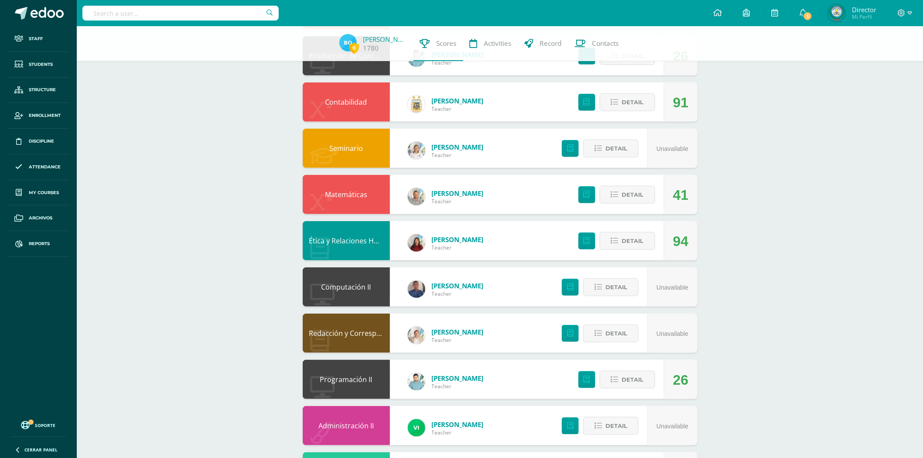 The height and width of the screenshot is (458, 923). Describe the element at coordinates (371, 48) in the screenshot. I see `a: 1780` at that location.